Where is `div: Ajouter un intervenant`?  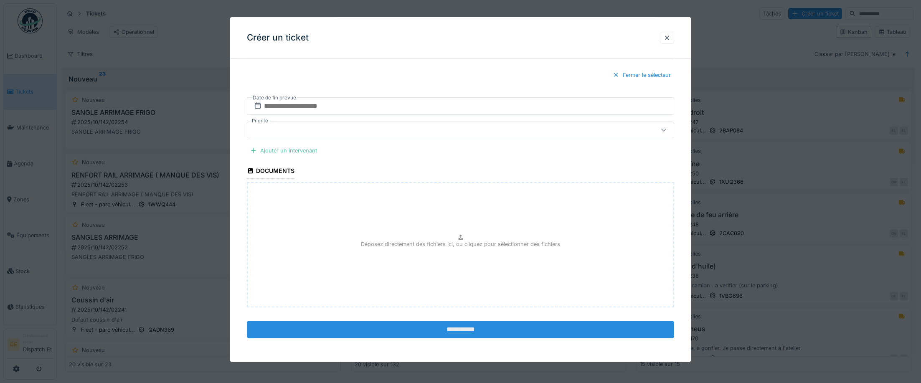 div: Ajouter un intervenant is located at coordinates (284, 150).